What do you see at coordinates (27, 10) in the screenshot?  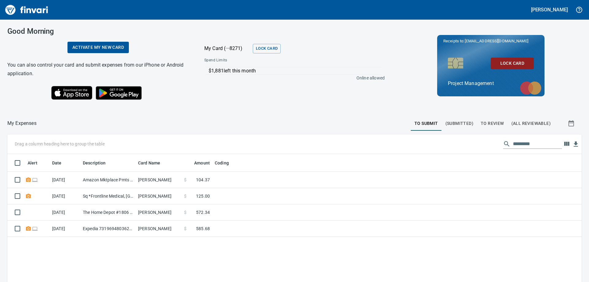 I see `a: Finvari` at bounding box center [27, 10].